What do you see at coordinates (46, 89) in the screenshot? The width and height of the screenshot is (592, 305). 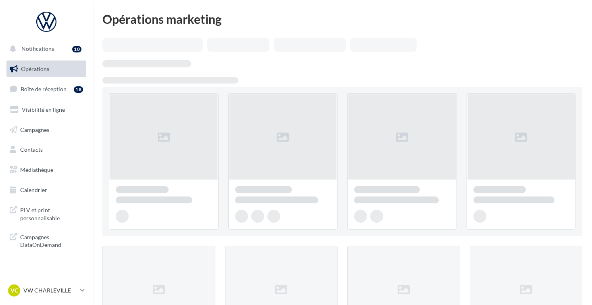 I see `a: Boîte de réception18` at bounding box center [46, 89].